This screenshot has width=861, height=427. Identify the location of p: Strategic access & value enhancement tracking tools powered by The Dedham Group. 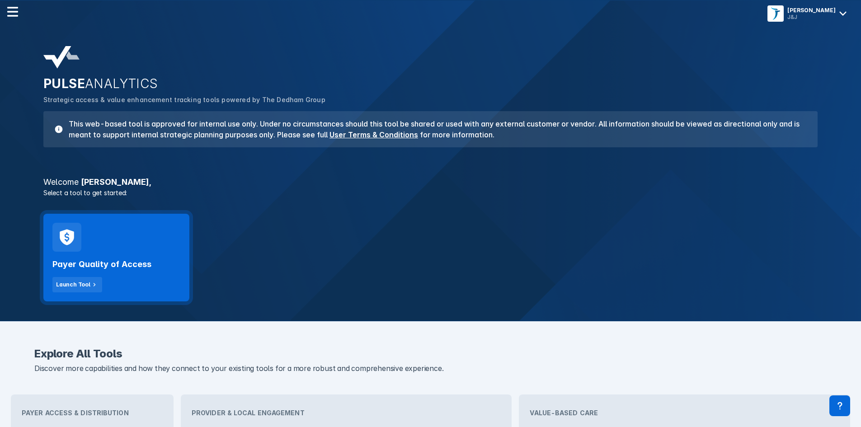
(430, 100).